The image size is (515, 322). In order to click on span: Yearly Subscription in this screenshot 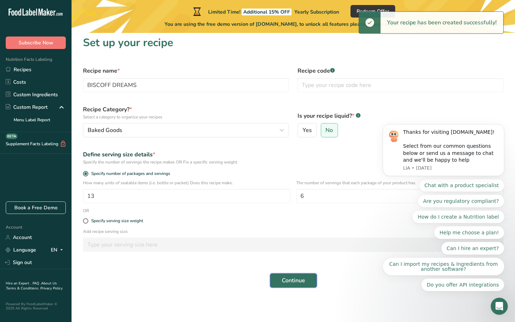, I will do `click(317, 12)`.